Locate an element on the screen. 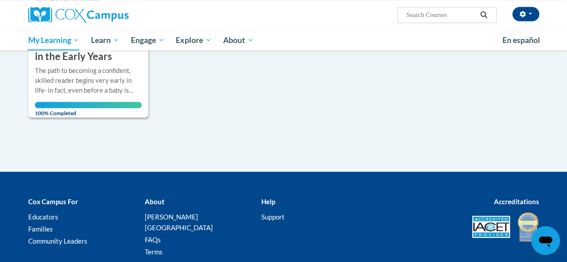 This screenshot has height=262, width=567. a: About is located at coordinates (238, 40).